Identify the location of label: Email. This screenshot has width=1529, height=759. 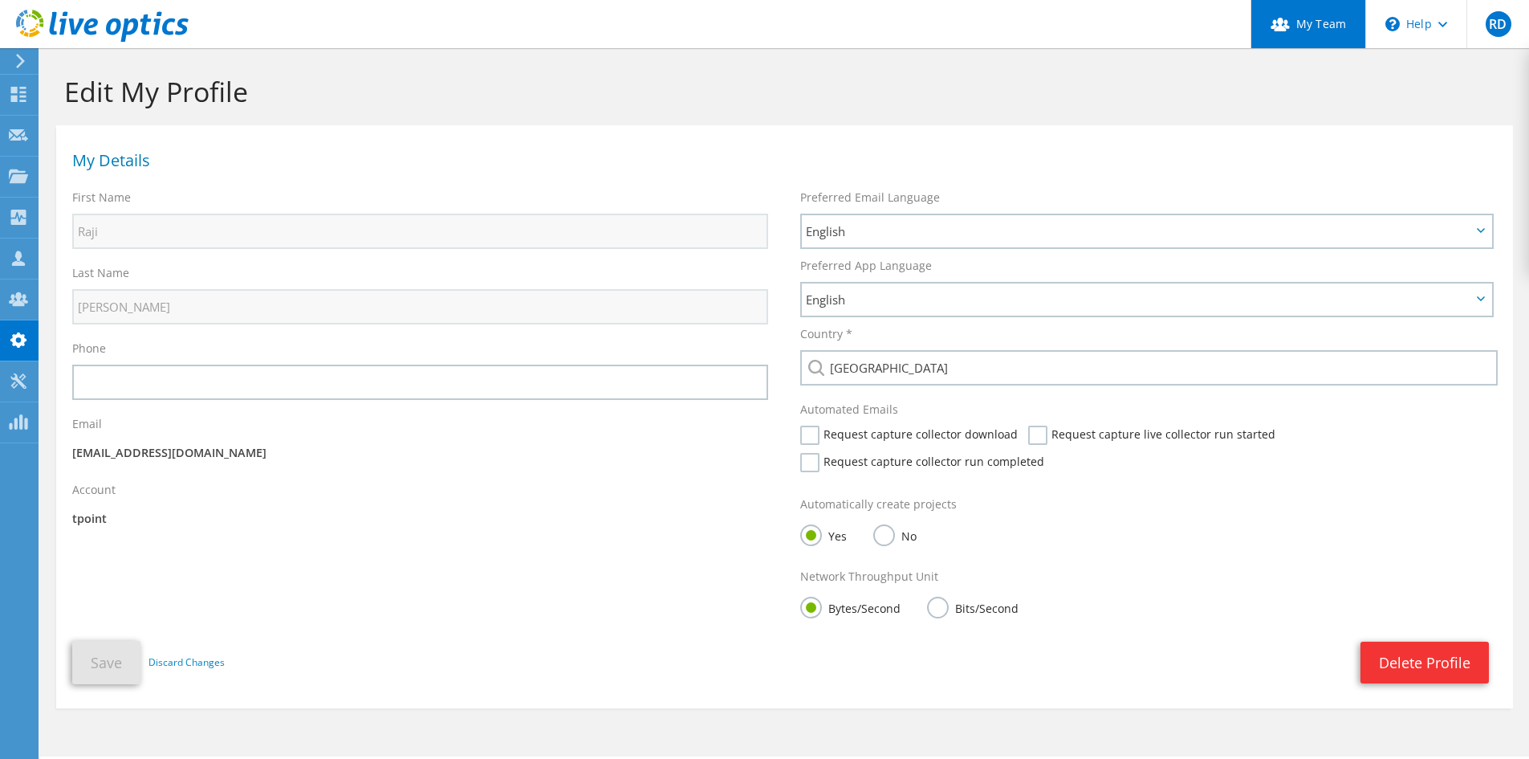
(87, 424).